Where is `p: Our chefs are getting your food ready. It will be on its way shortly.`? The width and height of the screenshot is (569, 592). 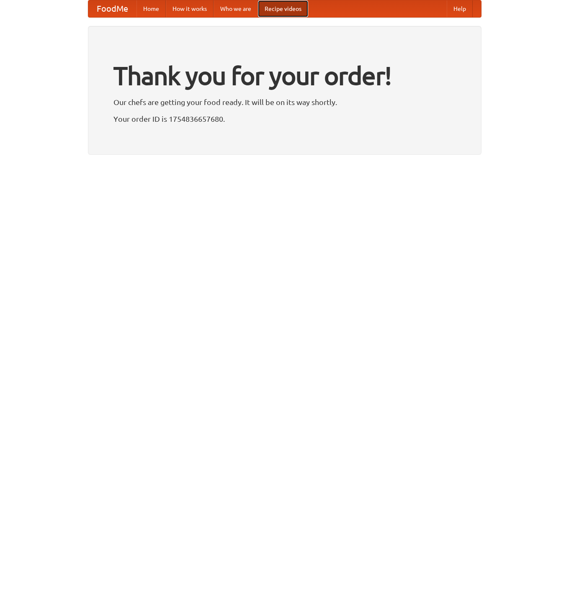
p: Our chefs are getting your food ready. It will be on its way shortly. is located at coordinates (285, 102).